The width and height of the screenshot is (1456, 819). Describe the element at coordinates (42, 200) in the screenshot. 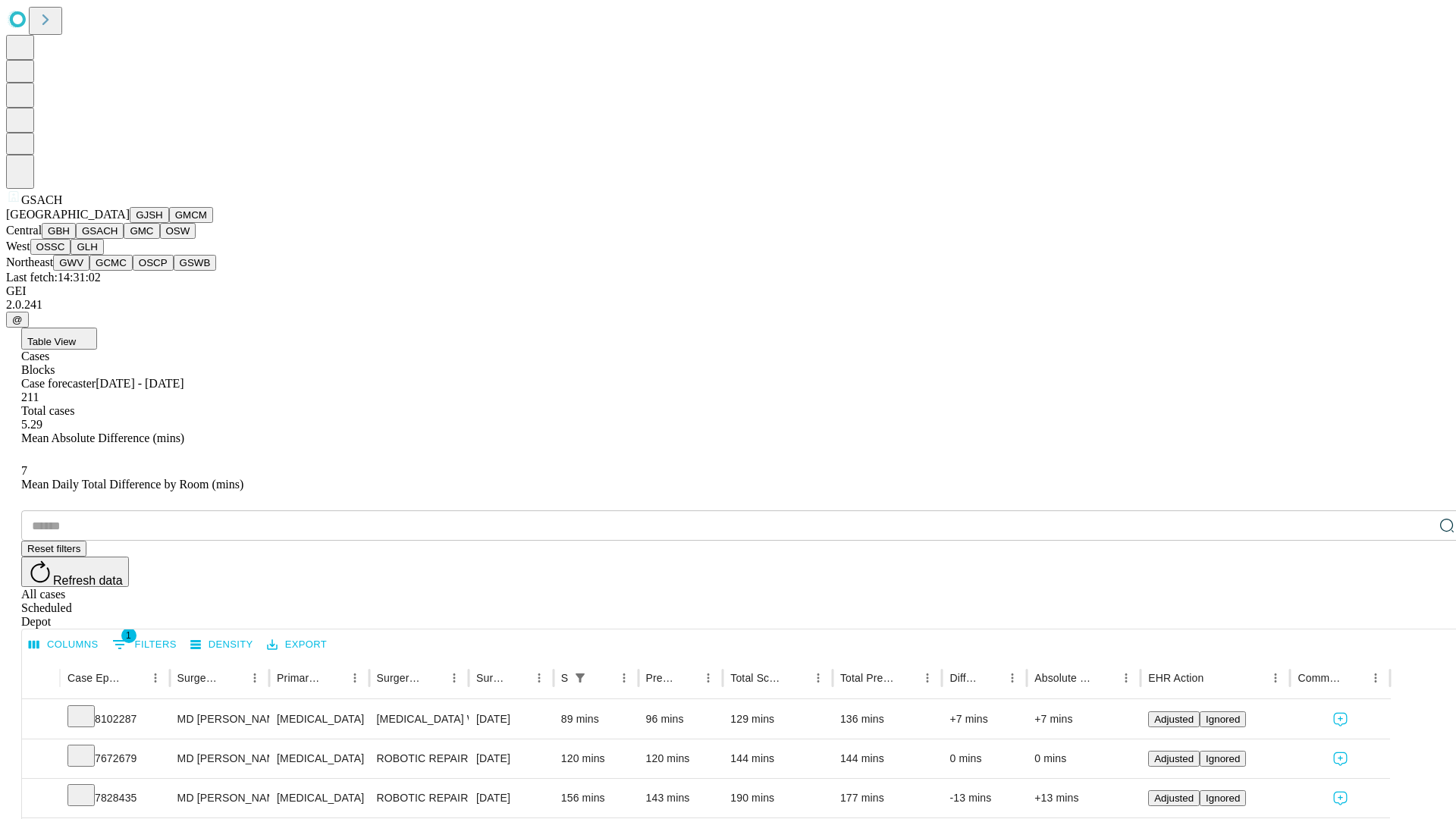

I see `span: GSACH` at that location.